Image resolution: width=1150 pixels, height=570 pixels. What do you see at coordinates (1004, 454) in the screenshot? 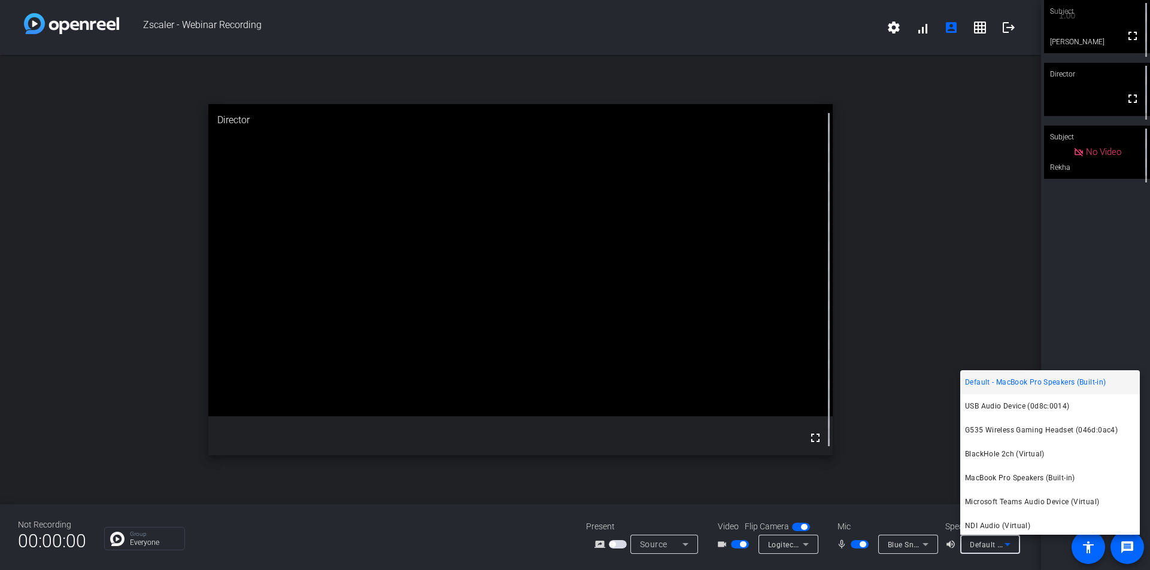
I see `span: BlackHole 2ch (Virtual)` at bounding box center [1004, 454].